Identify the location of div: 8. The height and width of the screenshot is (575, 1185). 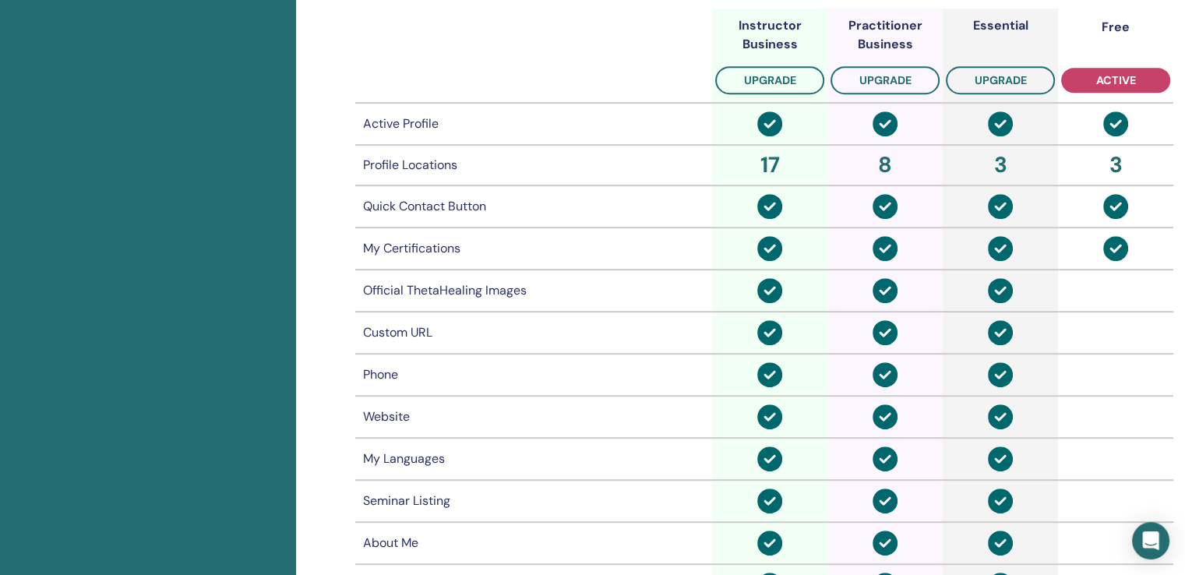
(885, 165).